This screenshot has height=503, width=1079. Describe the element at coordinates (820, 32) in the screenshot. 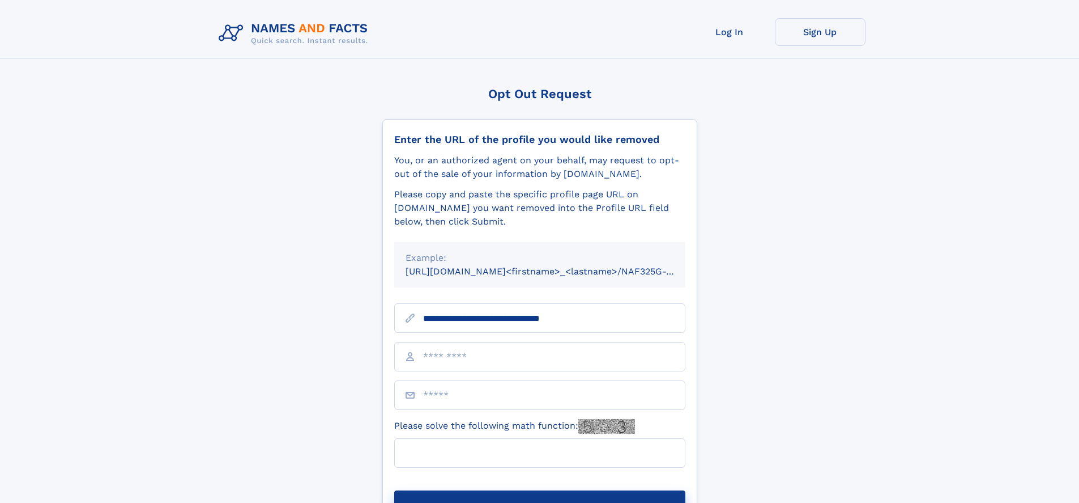

I see `a: Sign Up` at that location.